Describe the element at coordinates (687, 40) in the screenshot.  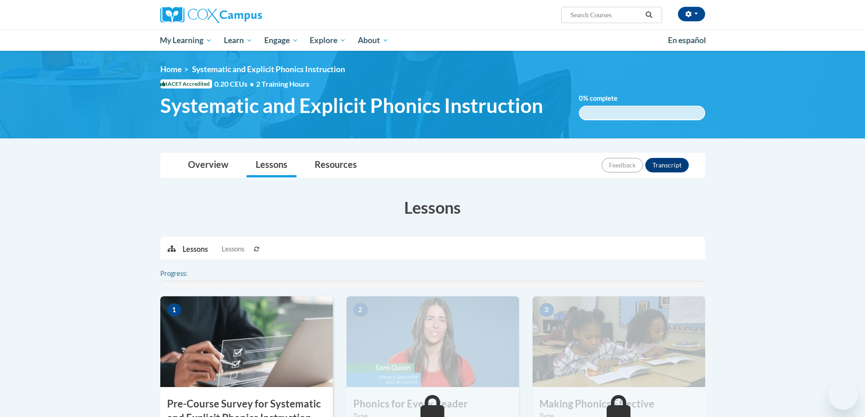
I see `a: En español` at that location.